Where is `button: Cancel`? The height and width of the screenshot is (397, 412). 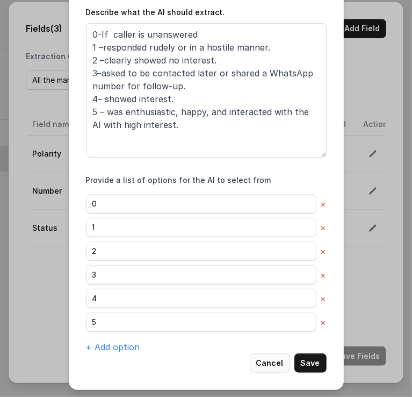 button: Cancel is located at coordinates (270, 363).